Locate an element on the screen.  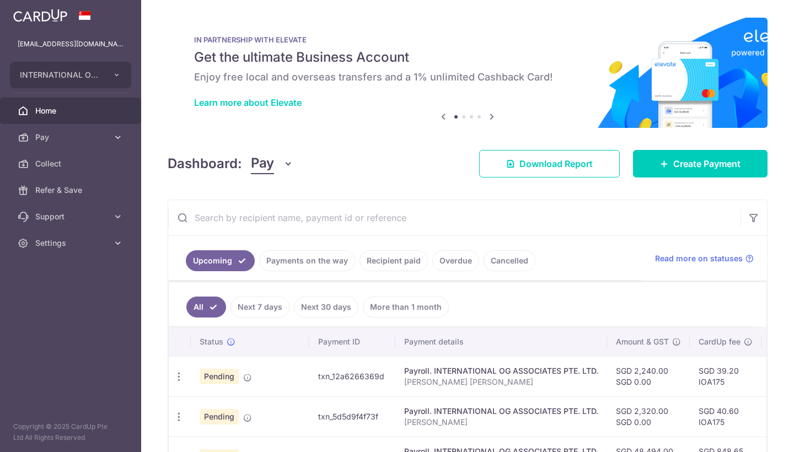
h4: Dashboard: is located at coordinates (205, 164).